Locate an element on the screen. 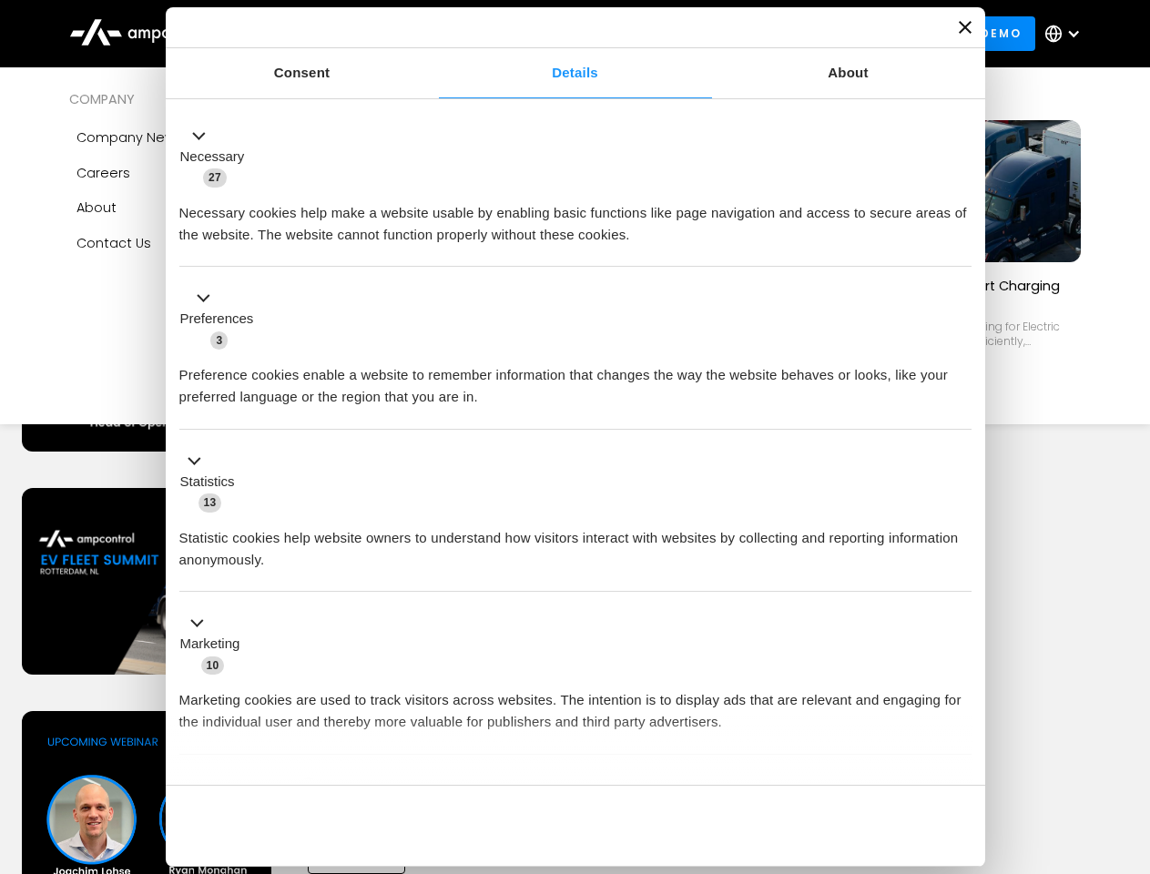 The width and height of the screenshot is (1150, 874). button: Okay is located at coordinates (839, 826).